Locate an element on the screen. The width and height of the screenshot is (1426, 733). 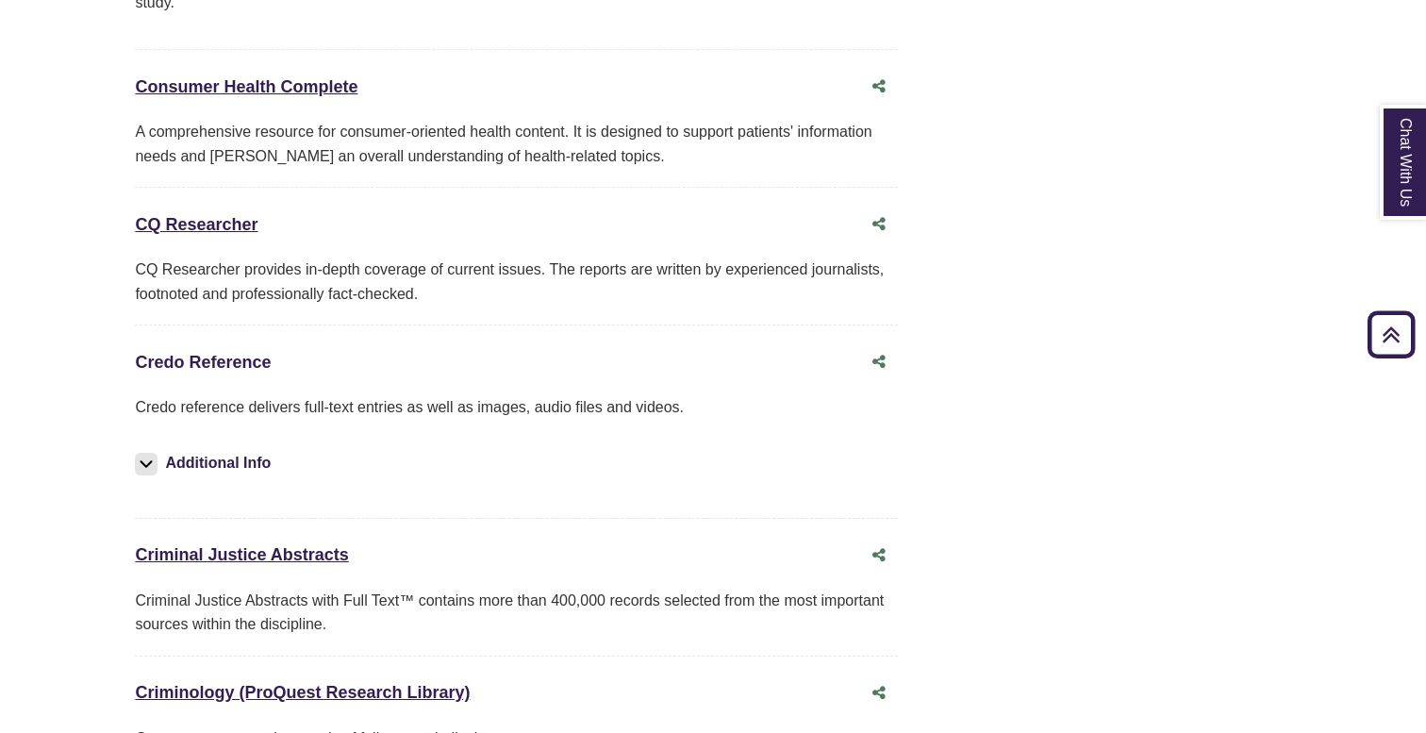
a: Criminology (ProQuest Research Library) is located at coordinates (302, 692).